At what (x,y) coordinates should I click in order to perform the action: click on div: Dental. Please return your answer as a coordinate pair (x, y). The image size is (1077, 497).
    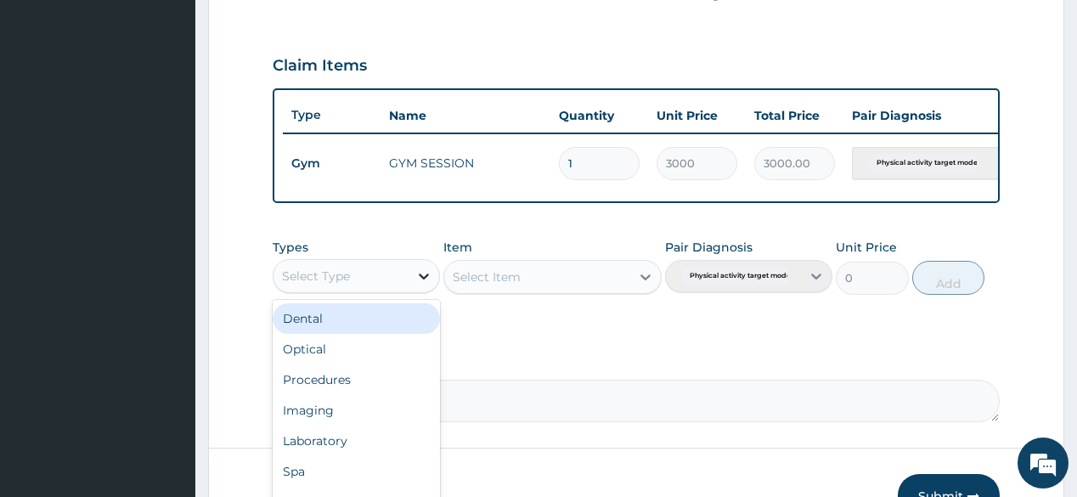
    Looking at the image, I should click on (356, 319).